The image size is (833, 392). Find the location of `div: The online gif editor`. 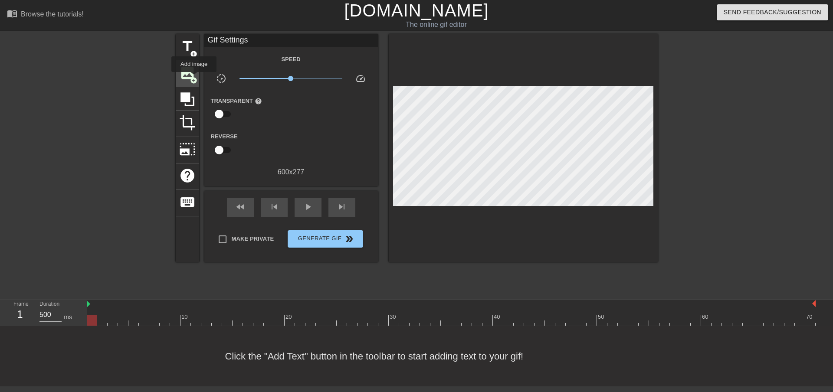

div: The online gif editor is located at coordinates (436, 25).